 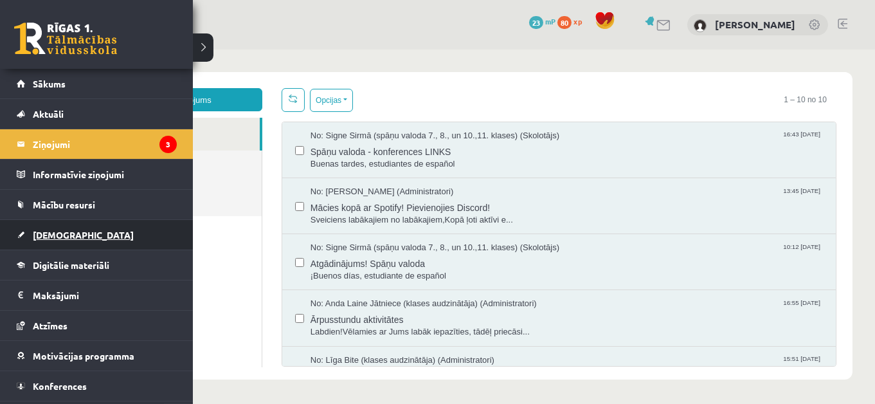 What do you see at coordinates (96, 295) in the screenshot?
I see `a: Maksājumi` at bounding box center [96, 295].